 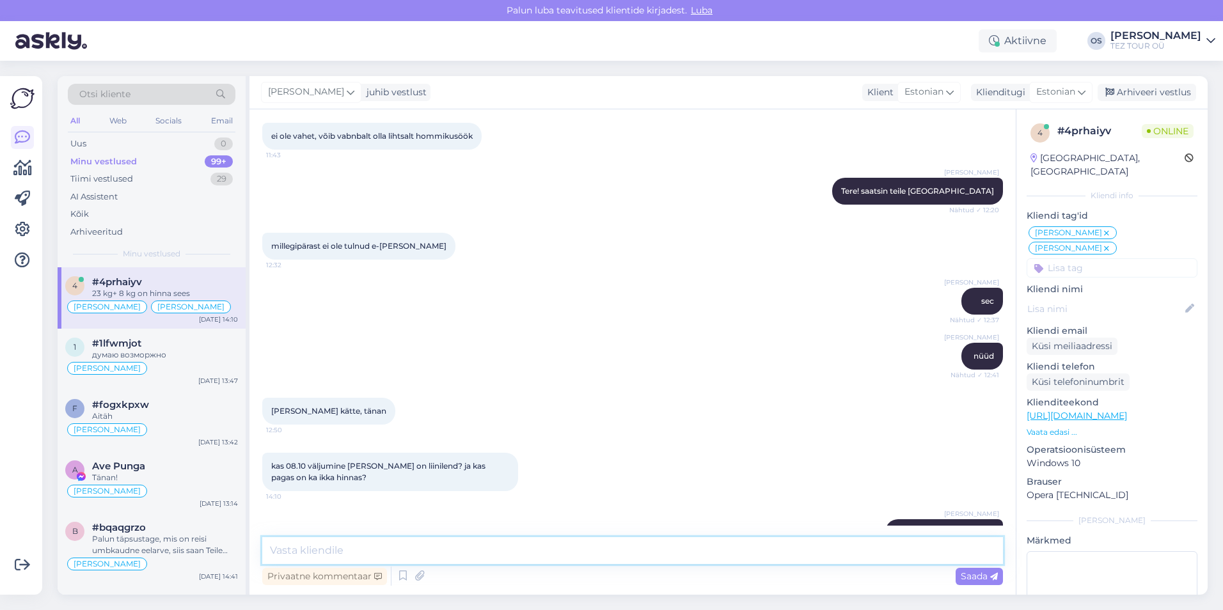 What do you see at coordinates (119, 528) in the screenshot?
I see `span: #bqaqgrzo` at bounding box center [119, 528].